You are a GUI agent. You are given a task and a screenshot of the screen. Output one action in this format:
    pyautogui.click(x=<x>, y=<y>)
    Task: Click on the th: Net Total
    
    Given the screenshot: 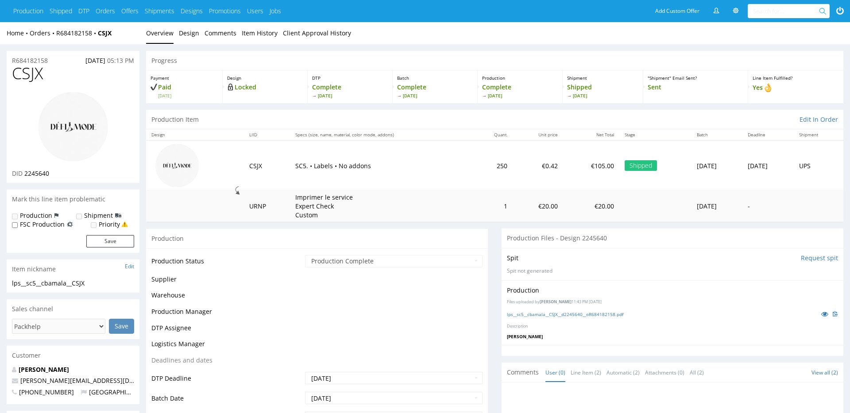 What is the action you would take?
    pyautogui.click(x=591, y=135)
    